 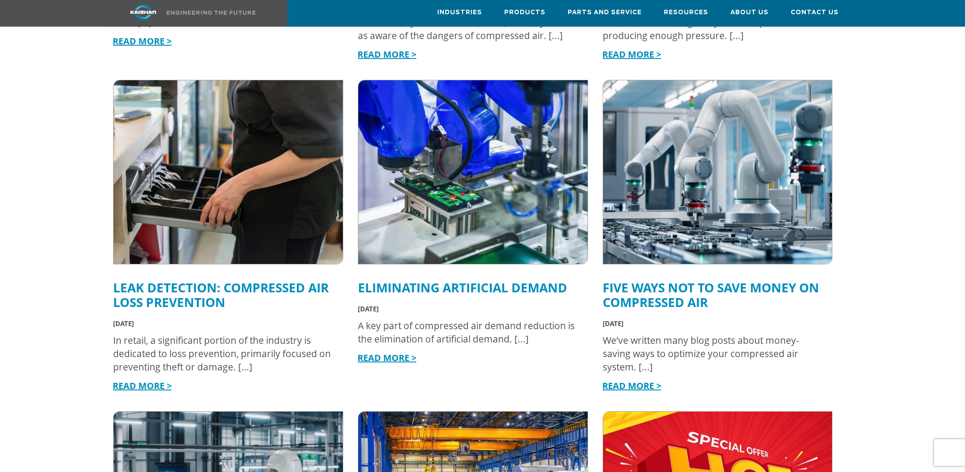 What do you see at coordinates (525, 12) in the screenshot?
I see `span: Products` at bounding box center [525, 12].